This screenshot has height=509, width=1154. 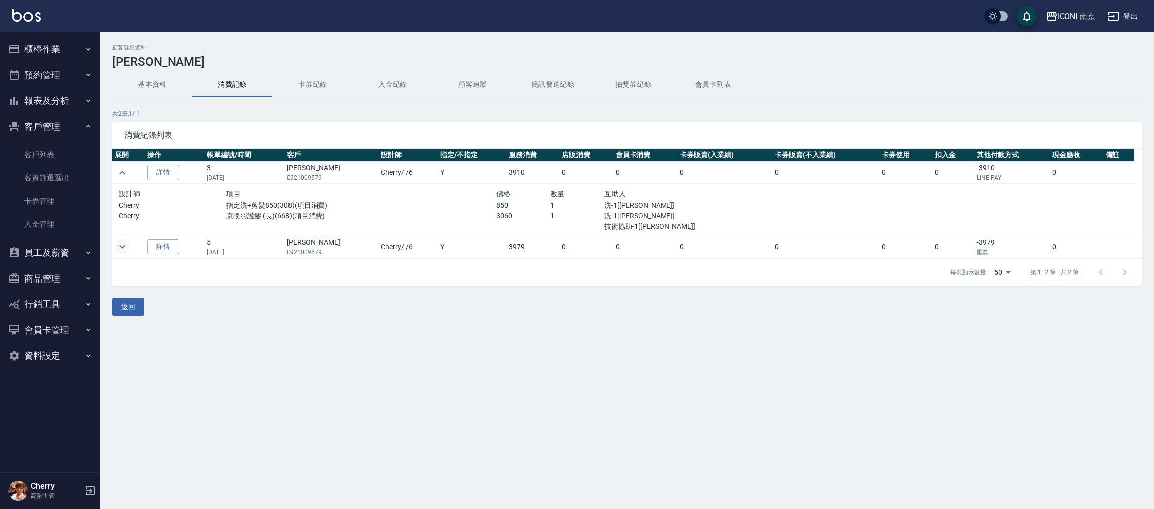 I want to click on p: 高階主管, so click(x=56, y=496).